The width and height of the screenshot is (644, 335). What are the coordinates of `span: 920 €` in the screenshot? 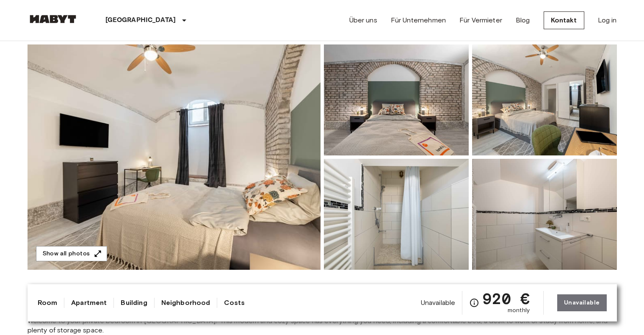 It's located at (506, 299).